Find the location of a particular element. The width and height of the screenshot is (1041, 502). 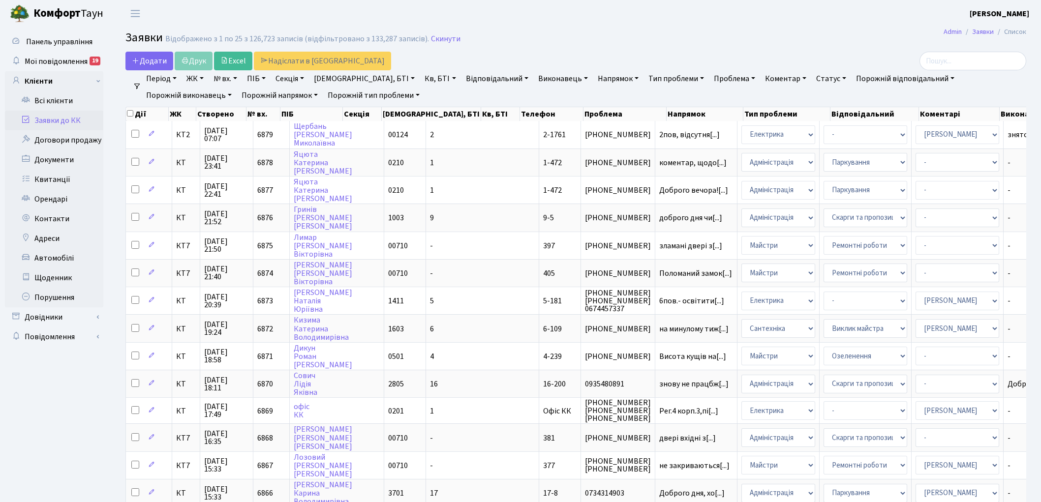

a: Порожній виконавець is located at coordinates (189, 95).